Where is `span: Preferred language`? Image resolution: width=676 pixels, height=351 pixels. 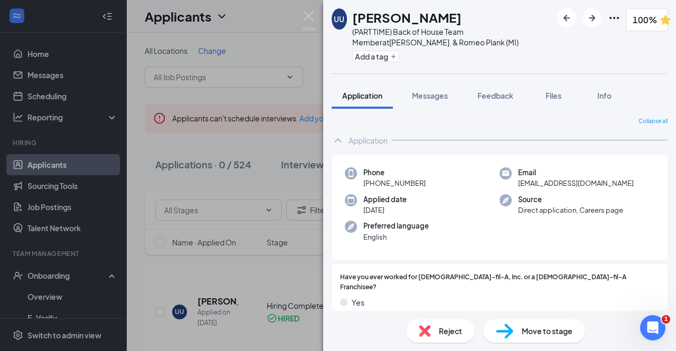 span: Preferred language is located at coordinates (396, 226).